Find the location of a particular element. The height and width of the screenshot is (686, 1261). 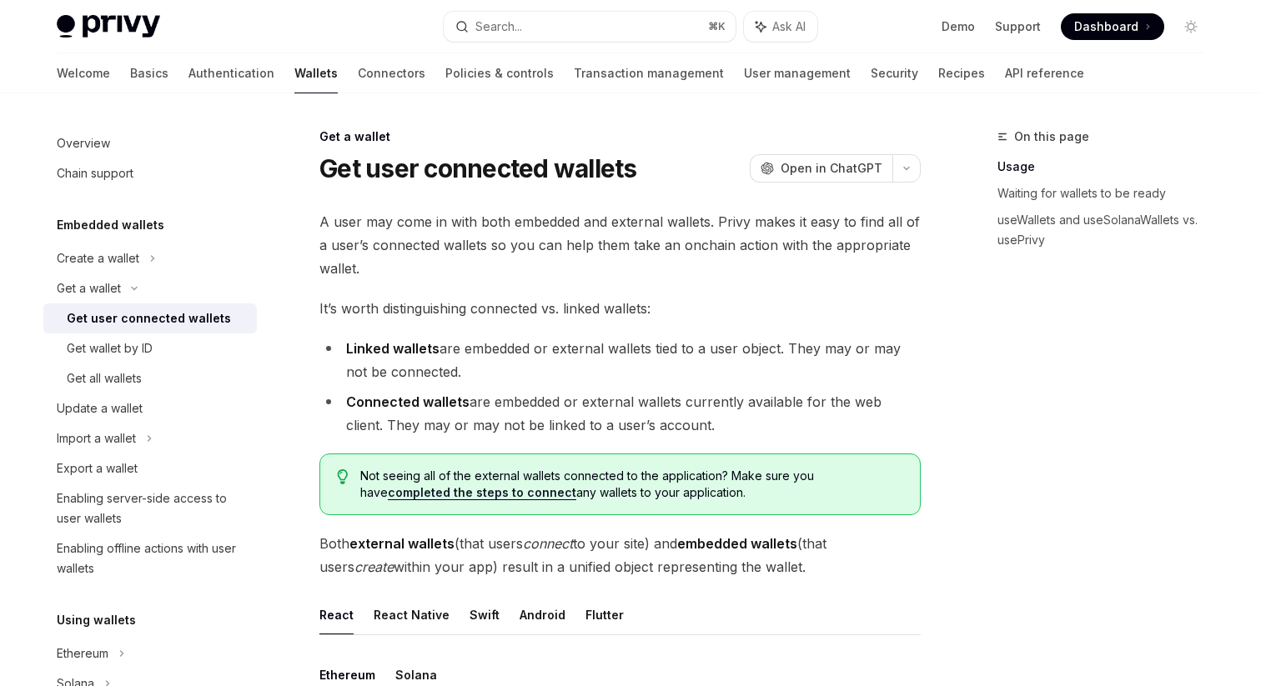

h1: Get user connected wallets is located at coordinates (478, 168).